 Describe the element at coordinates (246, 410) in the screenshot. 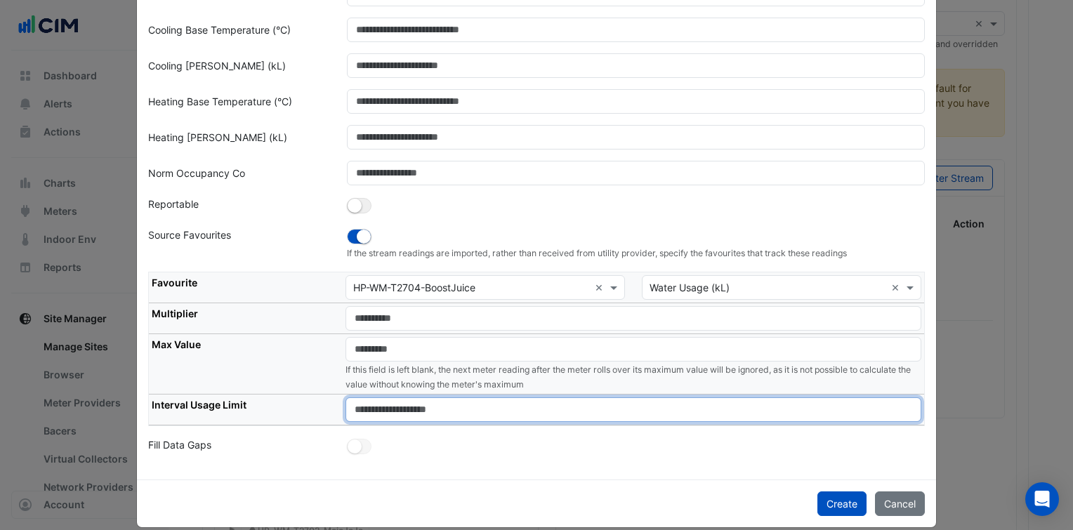

I see `th: Interval Usage Limit` at that location.